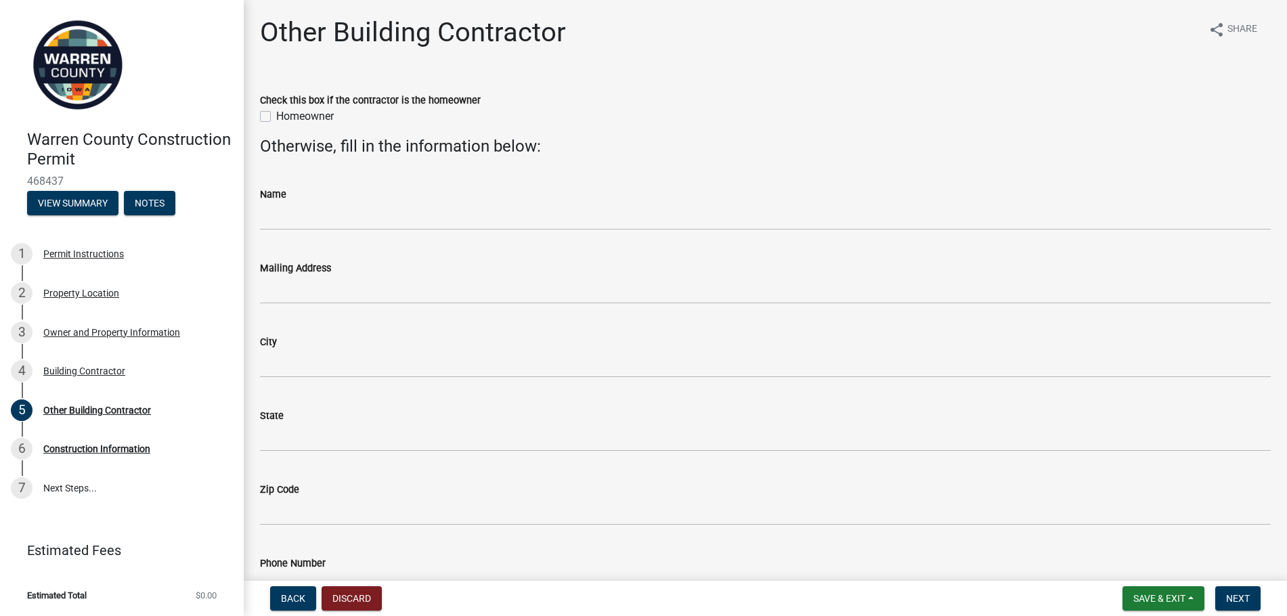 The width and height of the screenshot is (1287, 616). Describe the element at coordinates (1216, 30) in the screenshot. I see `i: share` at that location.